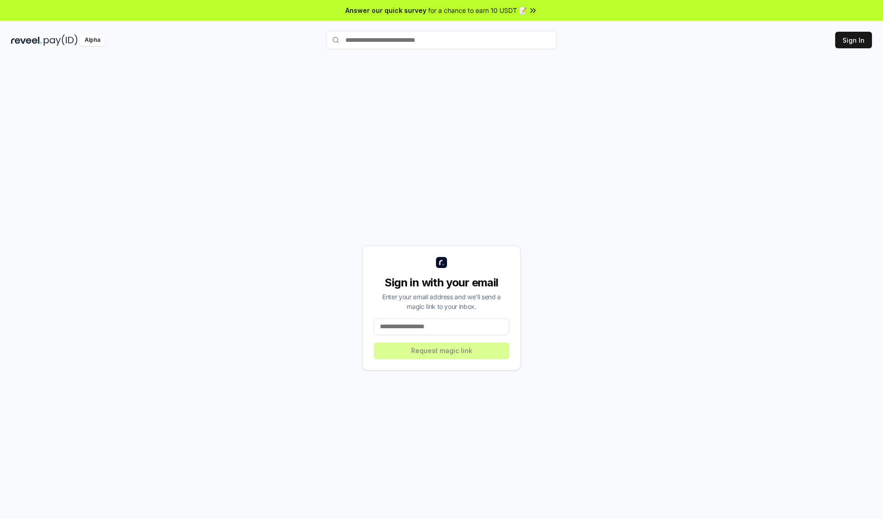 The width and height of the screenshot is (883, 519). I want to click on span: for a chance to earn 10 USDT 📝, so click(478, 10).